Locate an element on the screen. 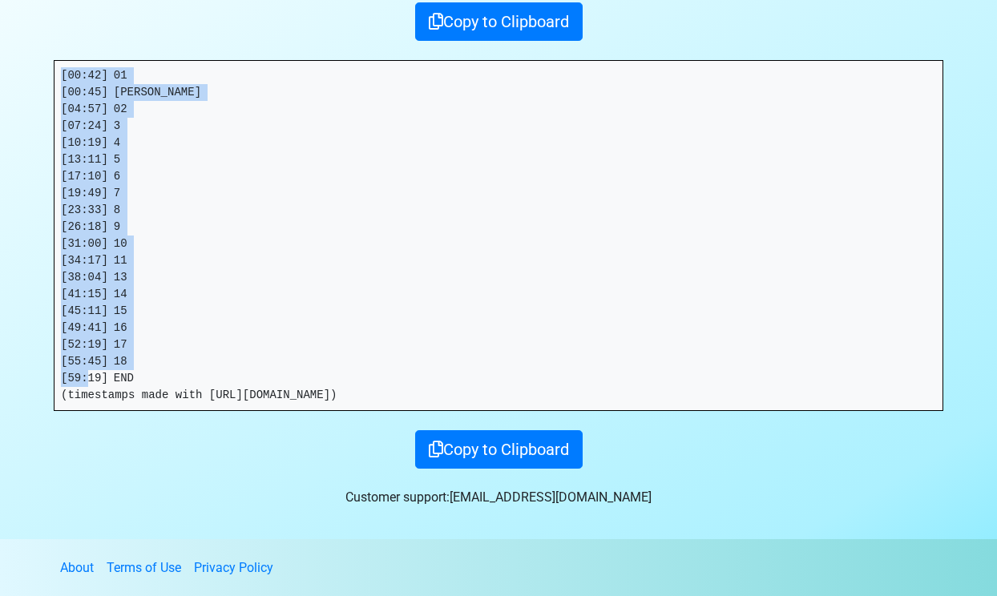 This screenshot has width=997, height=596. a: Privacy Policy is located at coordinates (233, 567).